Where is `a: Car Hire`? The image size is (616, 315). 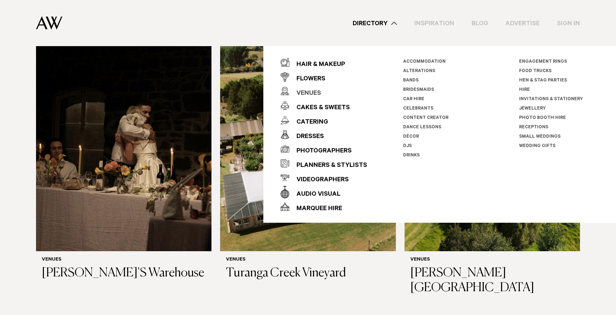 a: Car Hire is located at coordinates (414, 99).